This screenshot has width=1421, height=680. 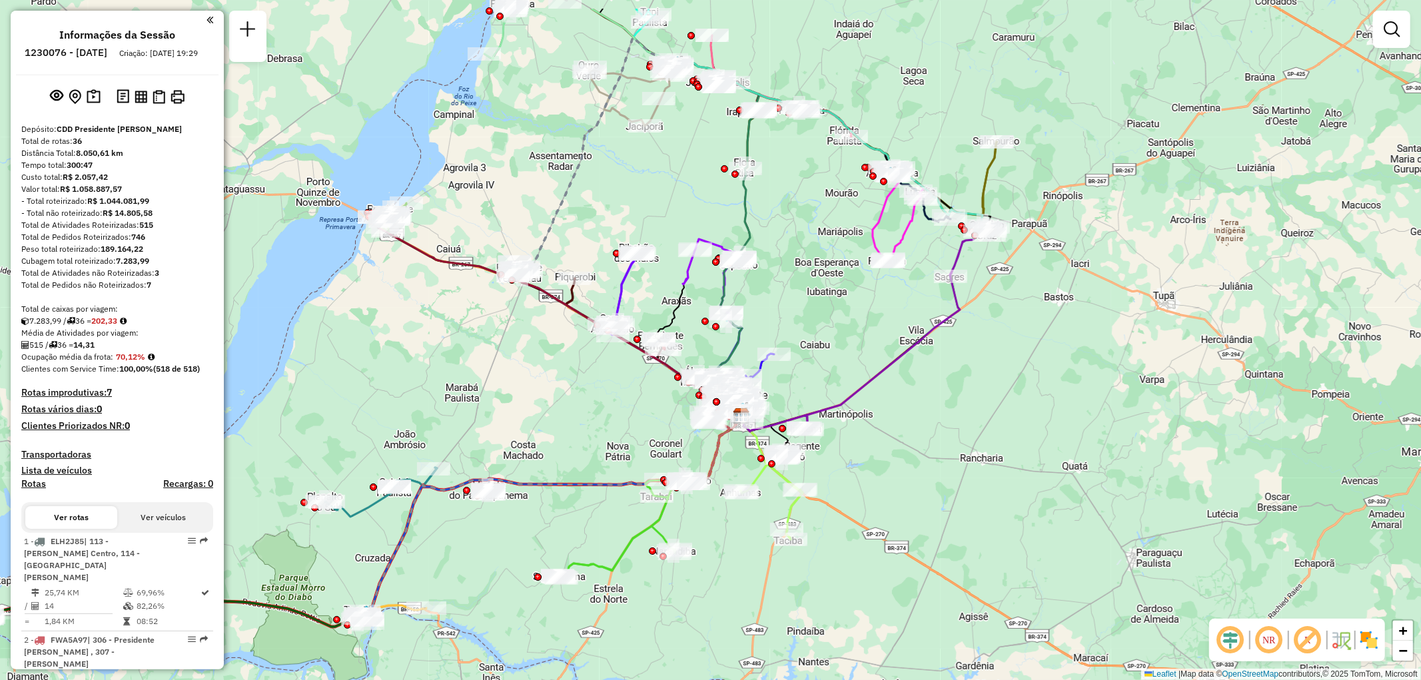 What do you see at coordinates (91, 189) in the screenshot?
I see `strong: R$ 1.058.887,57` at bounding box center [91, 189].